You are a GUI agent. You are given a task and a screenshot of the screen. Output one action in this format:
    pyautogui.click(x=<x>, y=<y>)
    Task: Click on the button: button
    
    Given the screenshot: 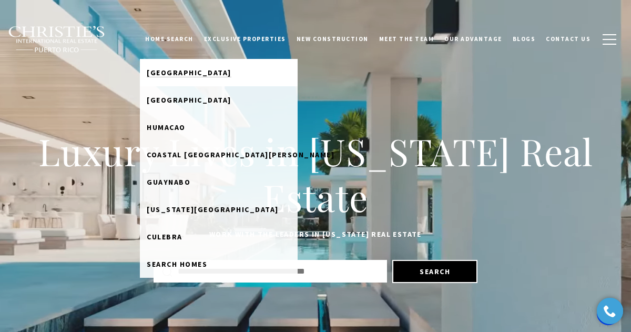 What is the action you would take?
    pyautogui.click(x=610, y=39)
    